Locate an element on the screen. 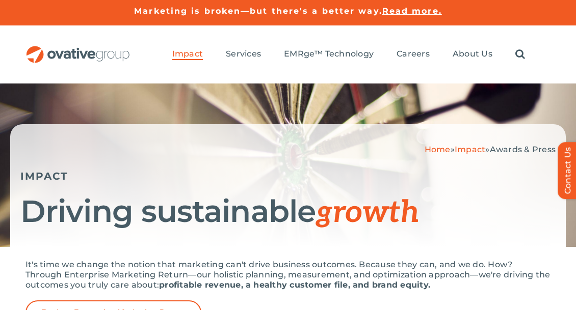 This screenshot has width=576, height=310. a: Read more. is located at coordinates (412, 11).